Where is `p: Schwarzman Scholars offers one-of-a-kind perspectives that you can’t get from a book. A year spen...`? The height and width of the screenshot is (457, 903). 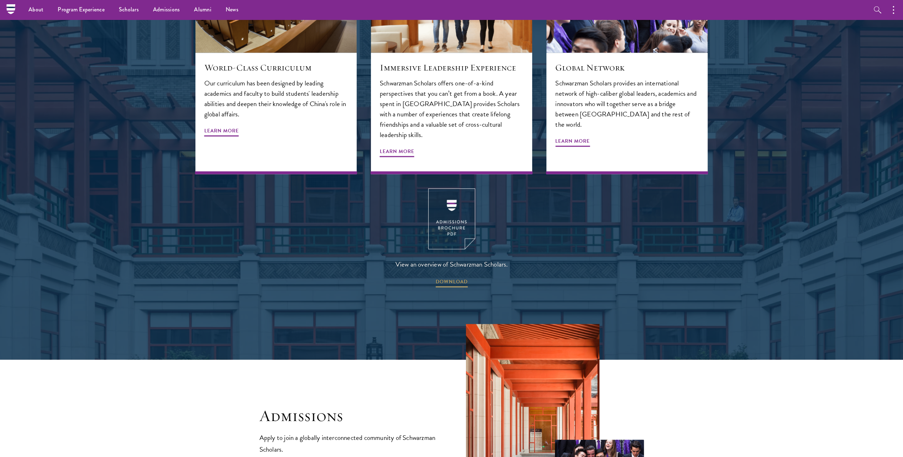 p: Schwarzman Scholars offers one-of-a-kind perspectives that you can’t get from a book. A year spen... is located at coordinates (451, 109).